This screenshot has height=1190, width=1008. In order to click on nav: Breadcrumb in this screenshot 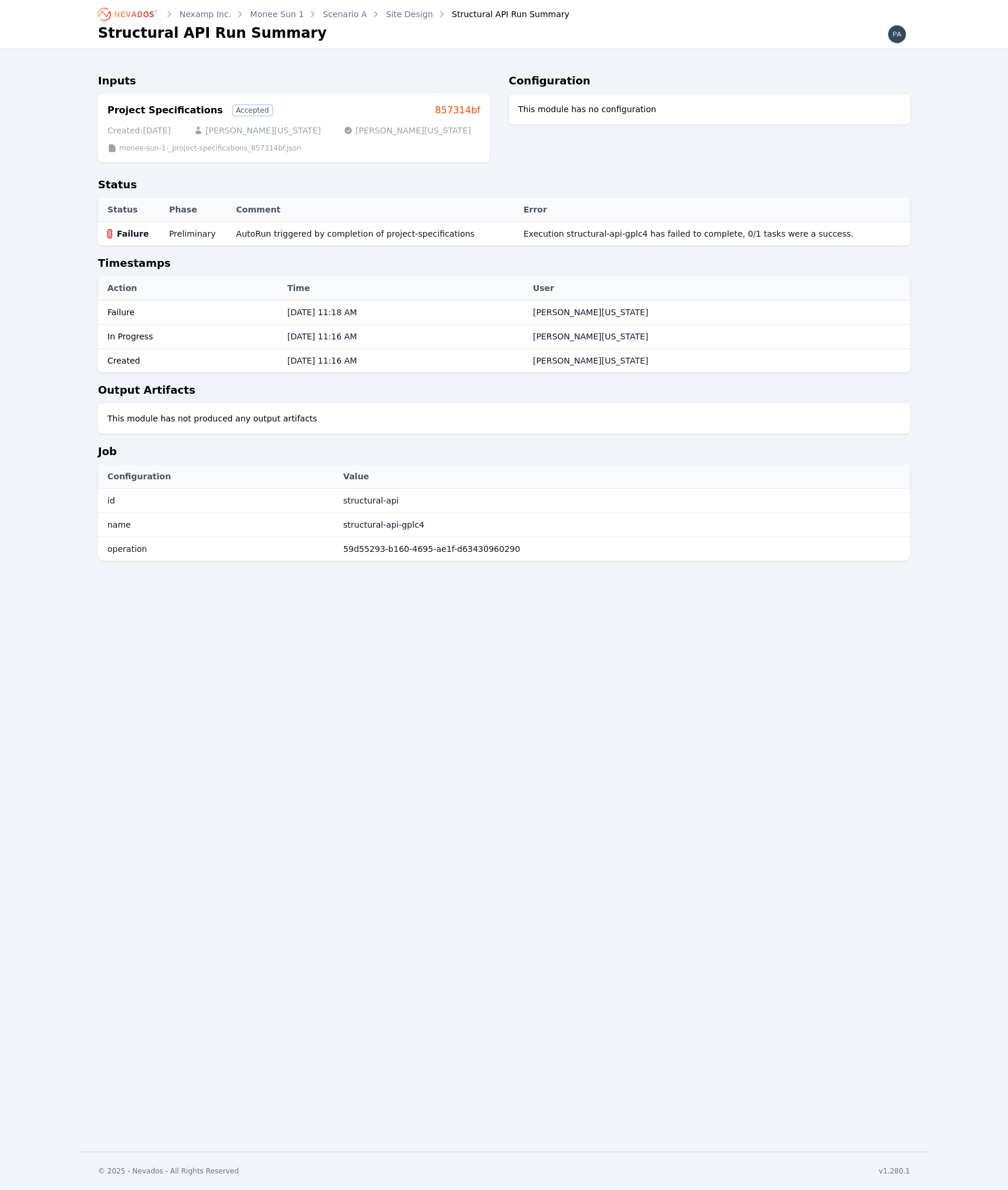, I will do `click(333, 14)`.